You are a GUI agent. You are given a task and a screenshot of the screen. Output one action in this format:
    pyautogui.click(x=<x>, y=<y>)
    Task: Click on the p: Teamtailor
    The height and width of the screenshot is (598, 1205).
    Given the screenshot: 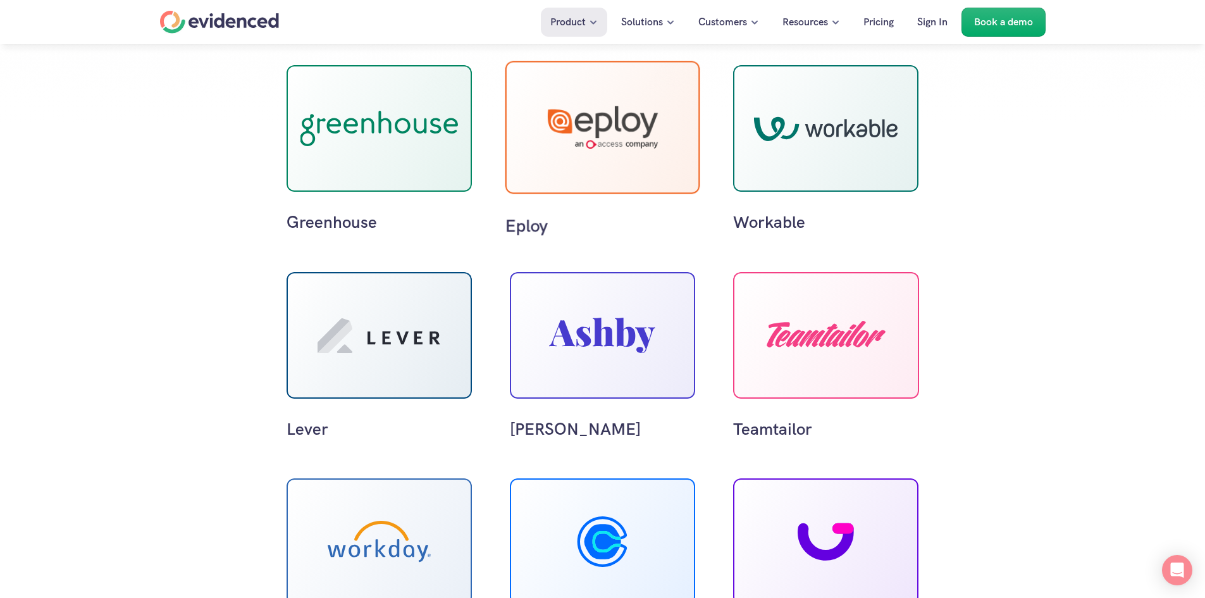 What is the action you would take?
    pyautogui.click(x=826, y=429)
    